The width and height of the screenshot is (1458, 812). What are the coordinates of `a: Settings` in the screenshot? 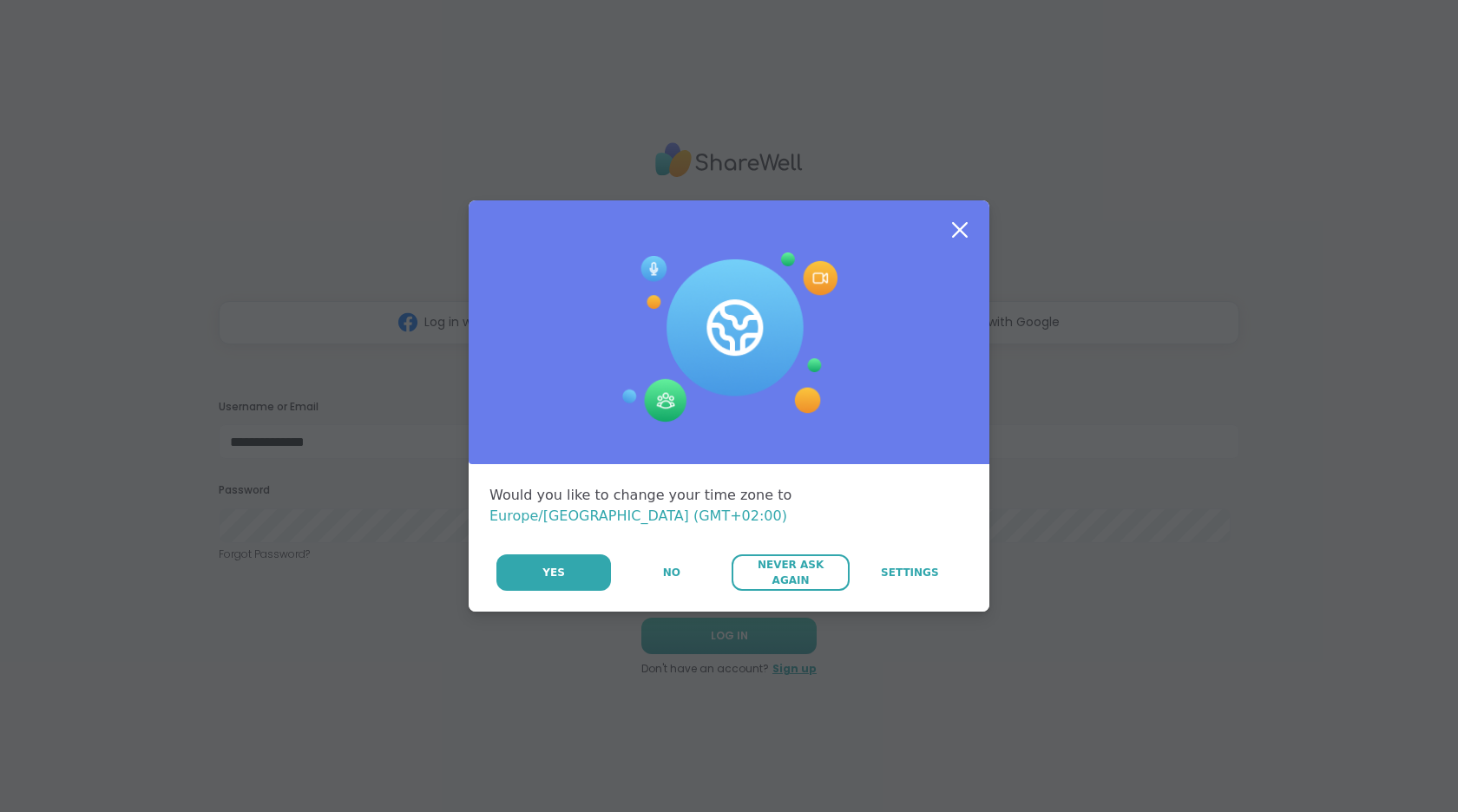 It's located at (910, 572).